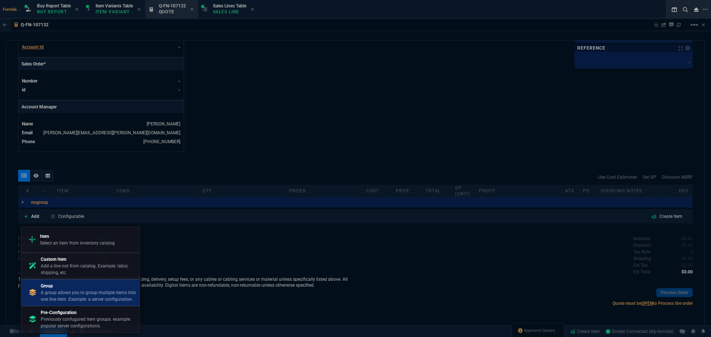 This screenshot has height=337, width=711. Describe the element at coordinates (89, 260) in the screenshot. I see `p: Custom Item` at that location.